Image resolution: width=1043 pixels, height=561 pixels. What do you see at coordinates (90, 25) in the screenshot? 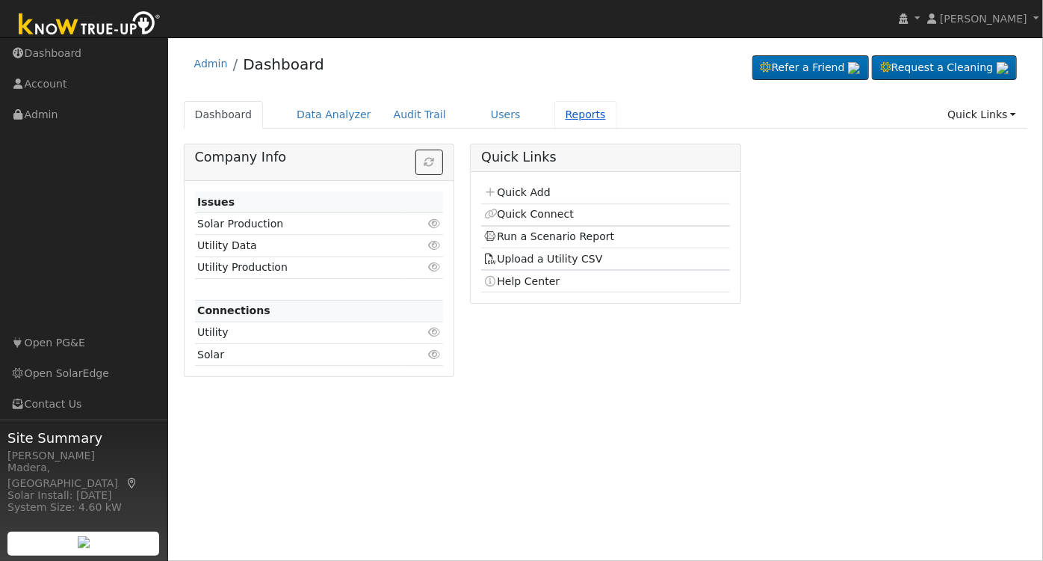
I see `img: Know True-Up` at bounding box center [90, 25].